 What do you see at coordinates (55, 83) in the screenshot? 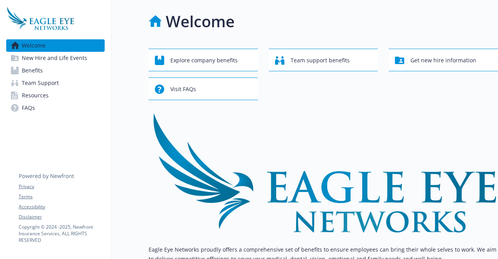
I see `a: Team Support` at bounding box center [55, 83].